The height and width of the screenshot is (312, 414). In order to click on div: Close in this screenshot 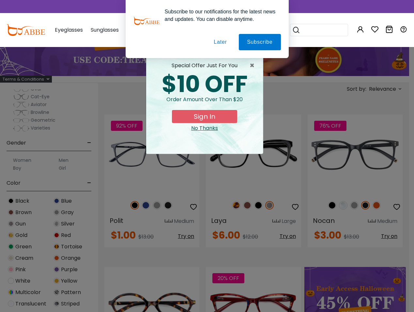, I will do `click(205, 128)`.